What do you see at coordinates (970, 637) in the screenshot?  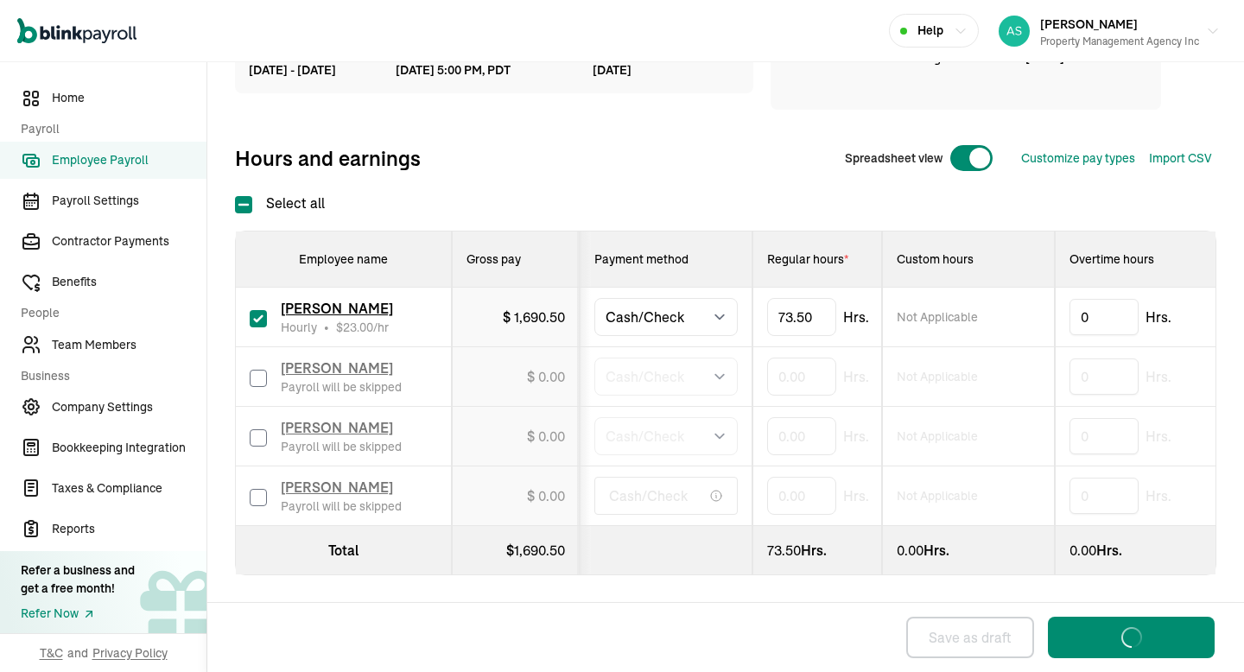 I see `button: Save as draft` at bounding box center [970, 637].